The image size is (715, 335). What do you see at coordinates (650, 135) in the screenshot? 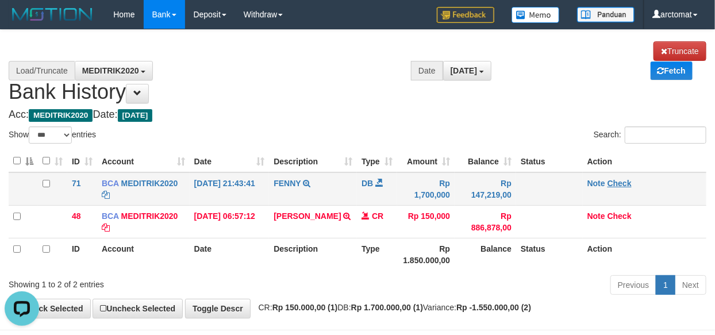
I see `label: Search:` at bounding box center [650, 135].